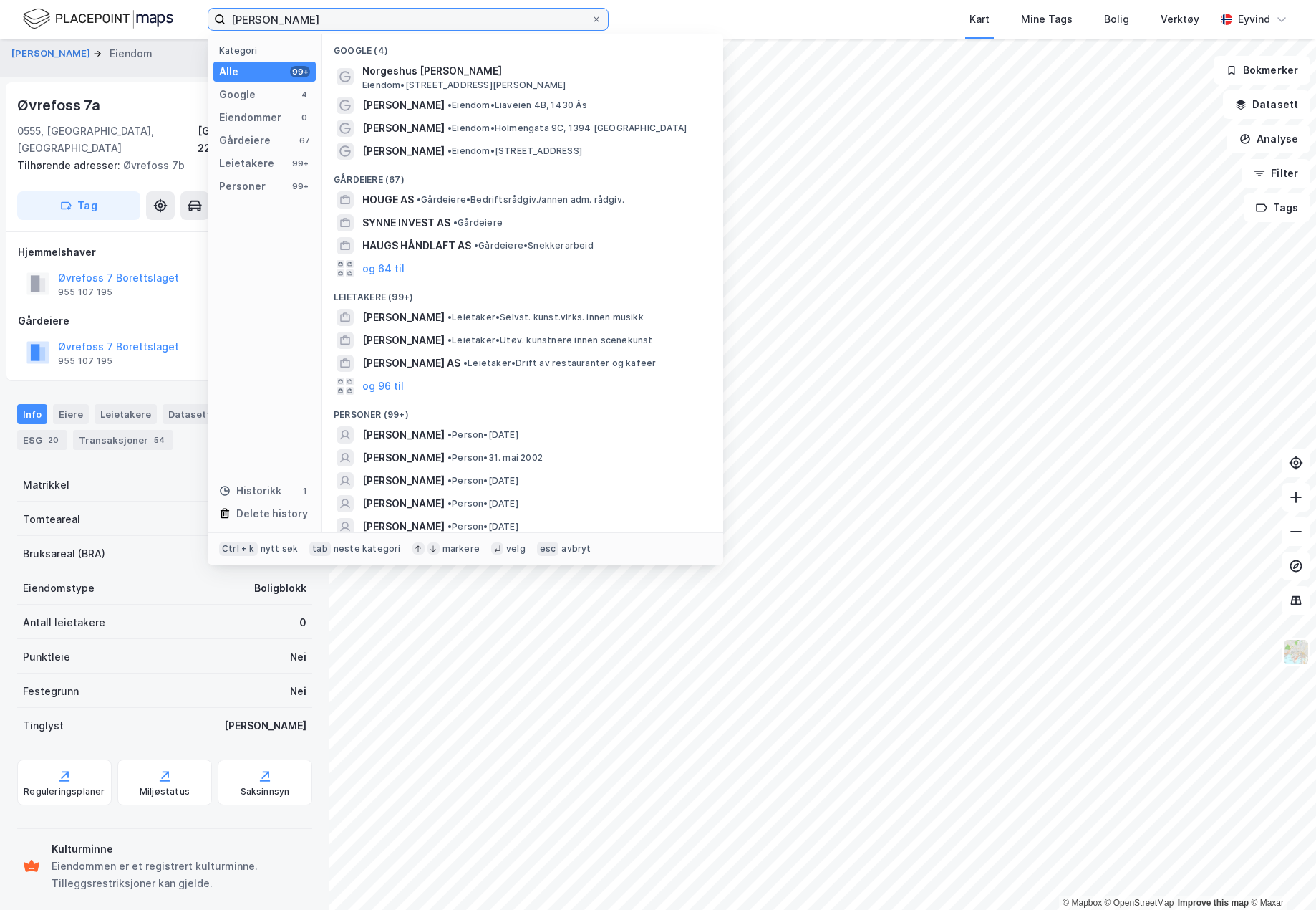 The height and width of the screenshot is (910, 1316). Describe the element at coordinates (179, 849) in the screenshot. I see `div: Kulturminne` at that location.